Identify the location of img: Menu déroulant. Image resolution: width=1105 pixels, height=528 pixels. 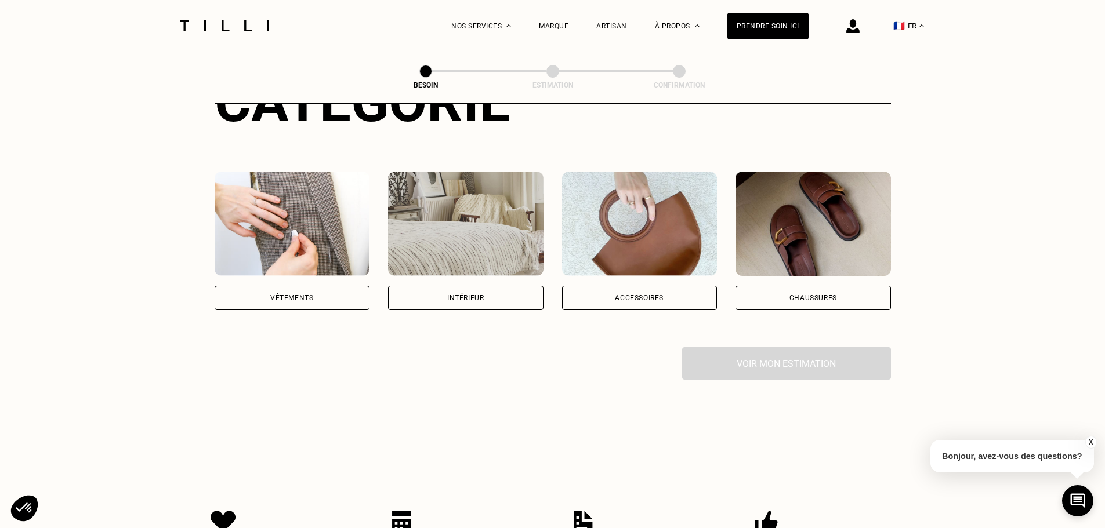
(509, 26).